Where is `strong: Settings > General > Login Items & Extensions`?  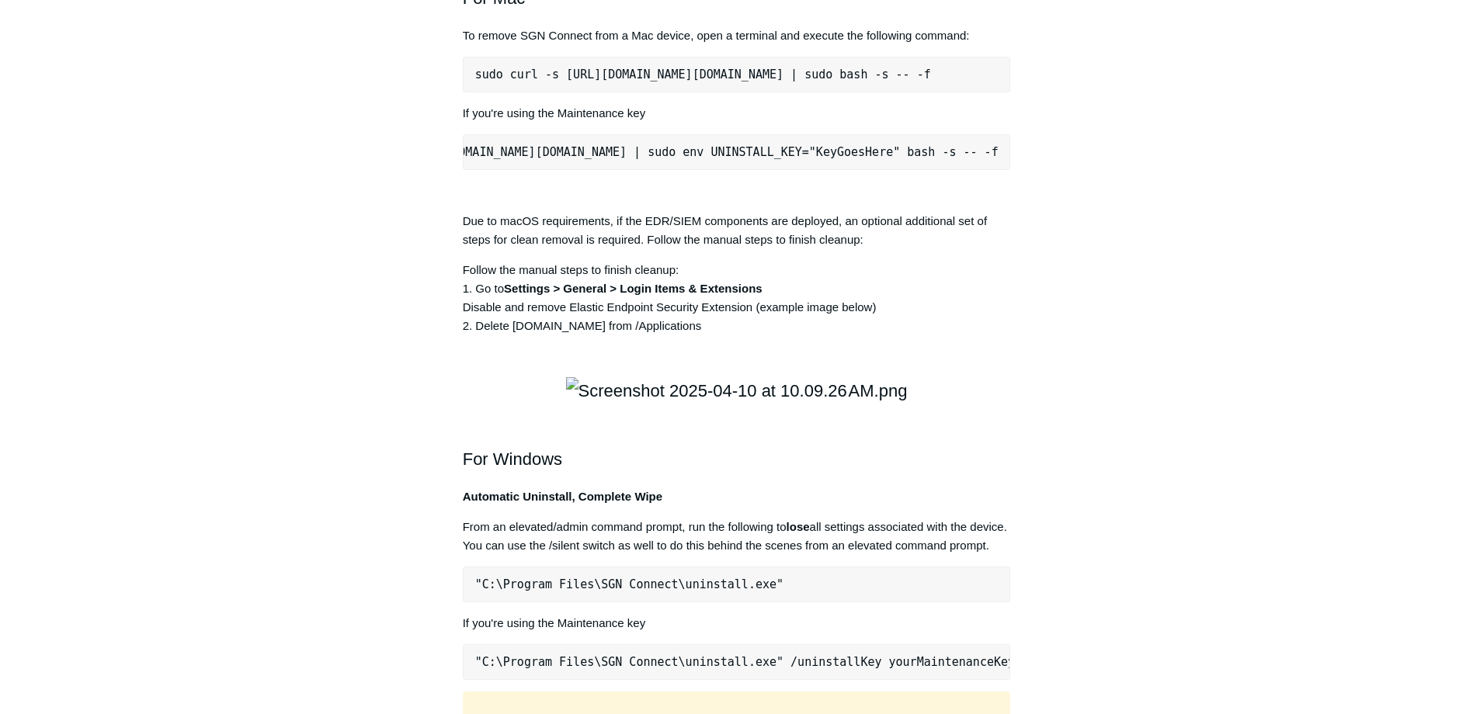
strong: Settings > General > Login Items & Extensions is located at coordinates (633, 288).